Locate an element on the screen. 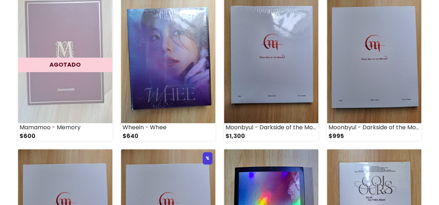 The image size is (439, 205). div: $1,300 is located at coordinates (271, 136).